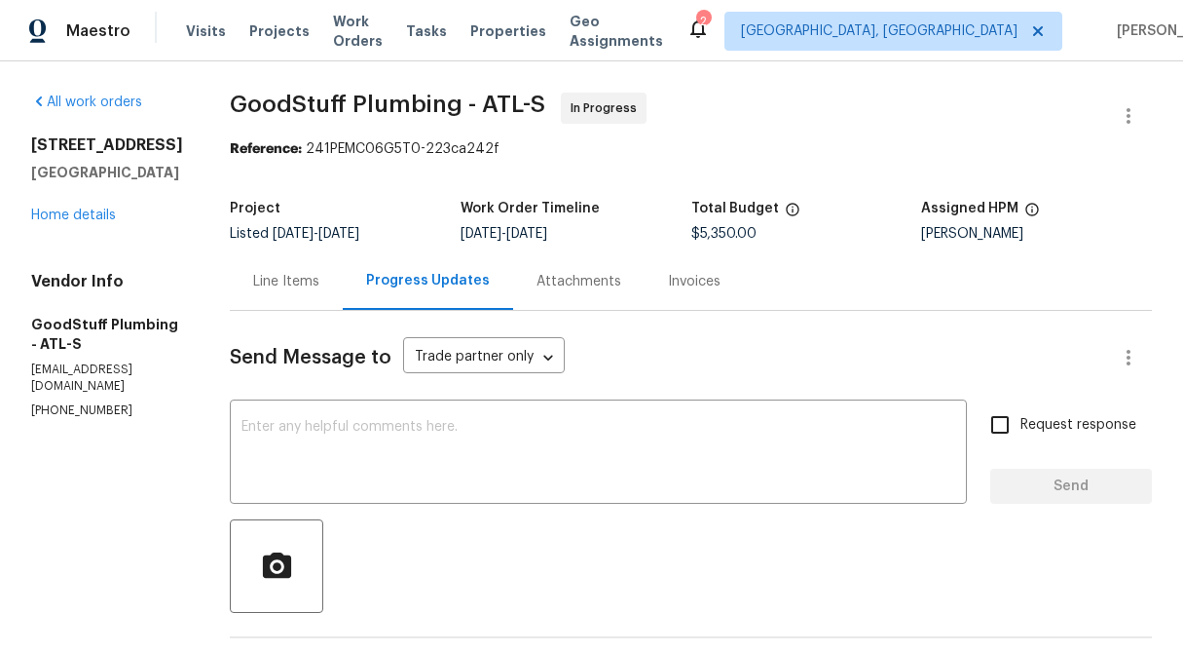 Image resolution: width=1183 pixels, height=652 pixels. I want to click on div: Attachments, so click(579, 281).